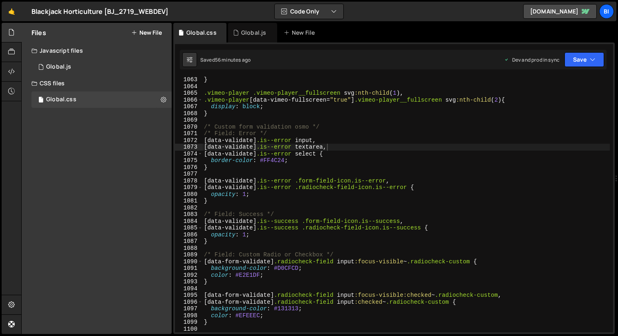  What do you see at coordinates (96, 83) in the screenshot?
I see `div: CSS files` at bounding box center [96, 83].